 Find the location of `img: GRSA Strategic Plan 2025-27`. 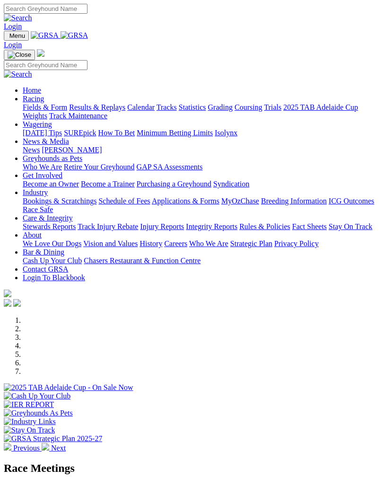

img: GRSA Strategic Plan 2025-27 is located at coordinates (53, 439).